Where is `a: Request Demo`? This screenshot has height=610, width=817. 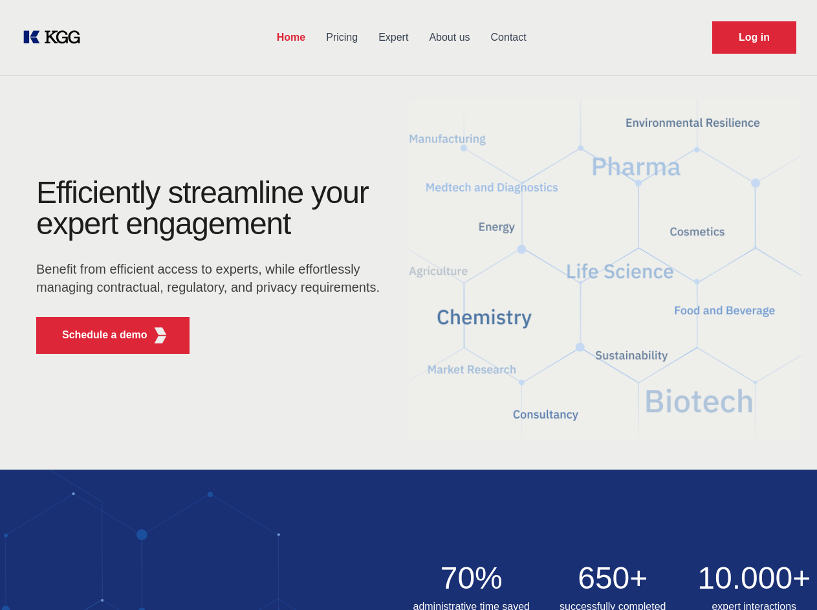
a: Request Demo is located at coordinates (754, 38).